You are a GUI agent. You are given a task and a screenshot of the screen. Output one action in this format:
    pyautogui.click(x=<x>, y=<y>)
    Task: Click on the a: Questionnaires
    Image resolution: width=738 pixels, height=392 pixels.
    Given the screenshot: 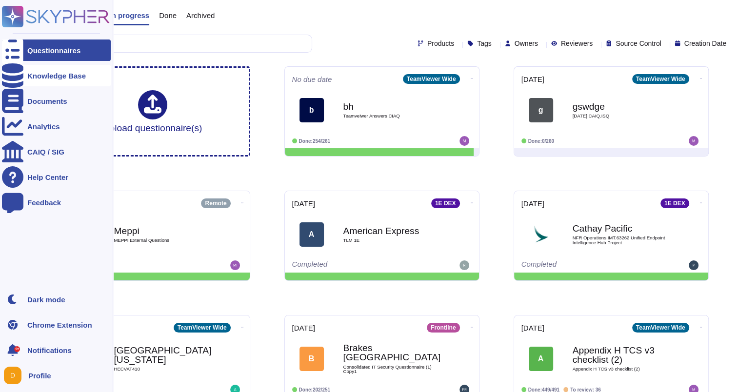 What is the action you would take?
    pyautogui.click(x=56, y=50)
    